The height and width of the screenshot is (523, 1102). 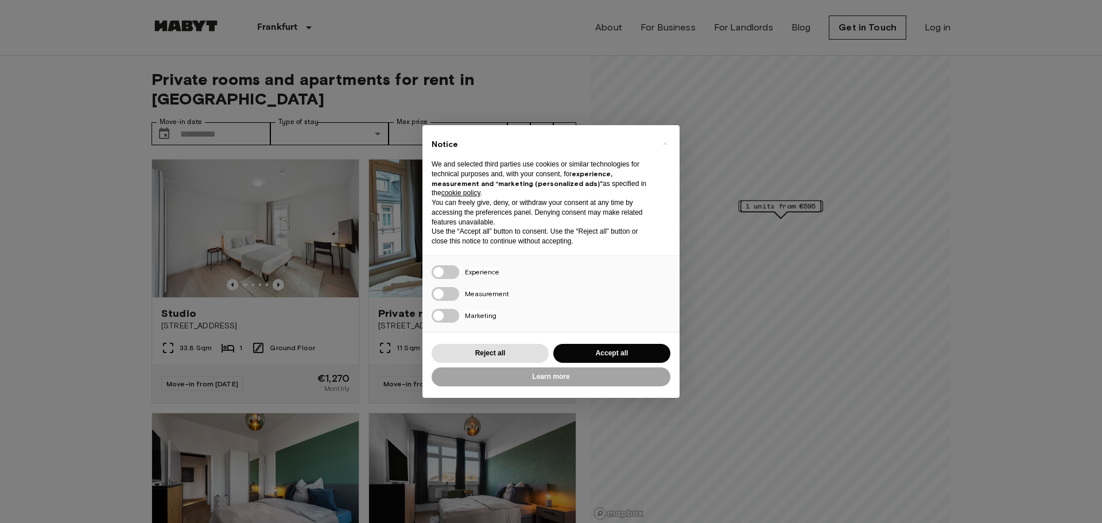 What do you see at coordinates (461, 193) in the screenshot?
I see `a: cookie policy` at bounding box center [461, 193].